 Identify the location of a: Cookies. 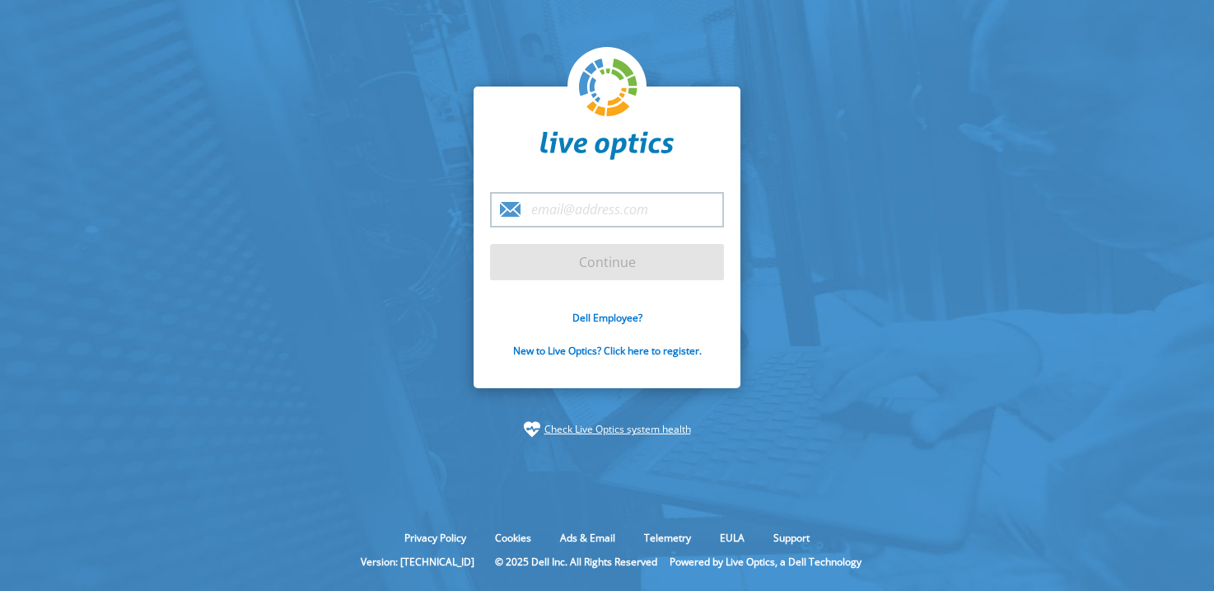
(513, 537).